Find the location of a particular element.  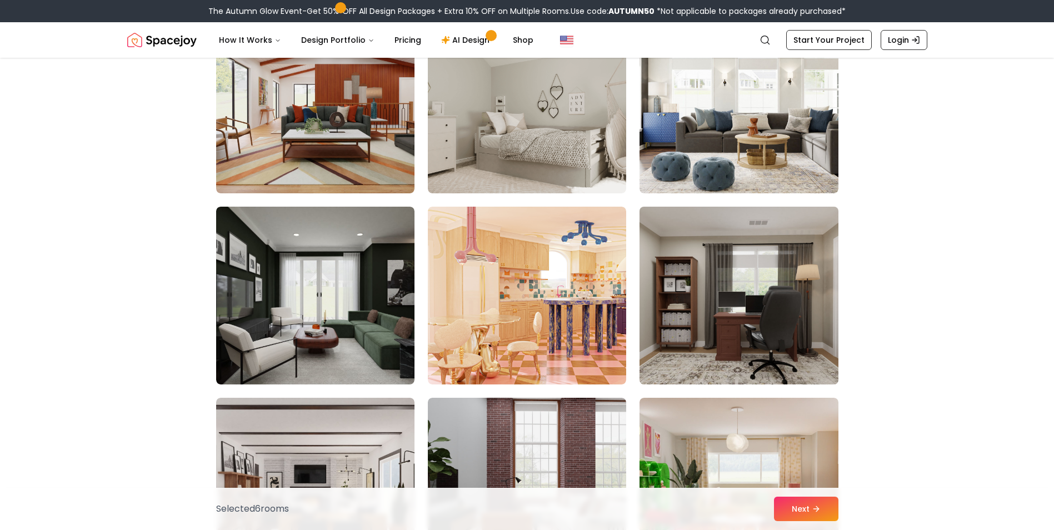

a: AI Design is located at coordinates (467, 40).